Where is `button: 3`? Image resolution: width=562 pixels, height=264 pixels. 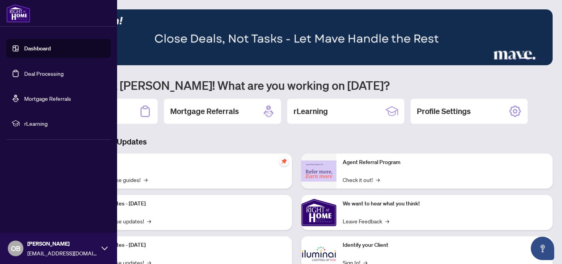 button: 3 is located at coordinates (515, 59).